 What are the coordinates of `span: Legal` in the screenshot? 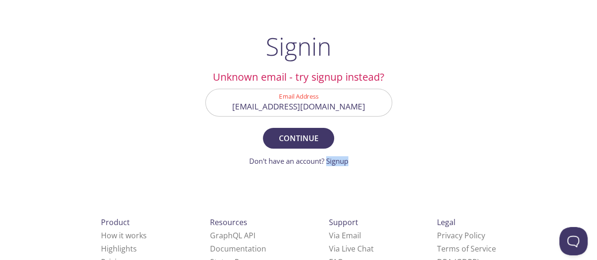 It's located at (446, 222).